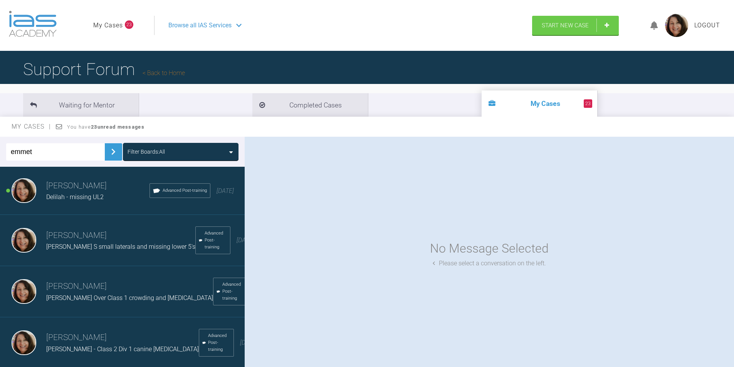 The width and height of the screenshot is (734, 367). What do you see at coordinates (707, 25) in the screenshot?
I see `span: Logout` at bounding box center [707, 25].